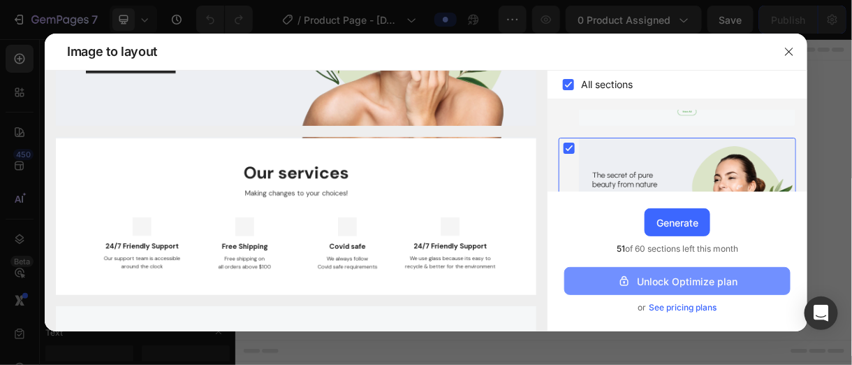  What do you see at coordinates (677, 222) in the screenshot?
I see `button: Generate` at bounding box center [677, 222].